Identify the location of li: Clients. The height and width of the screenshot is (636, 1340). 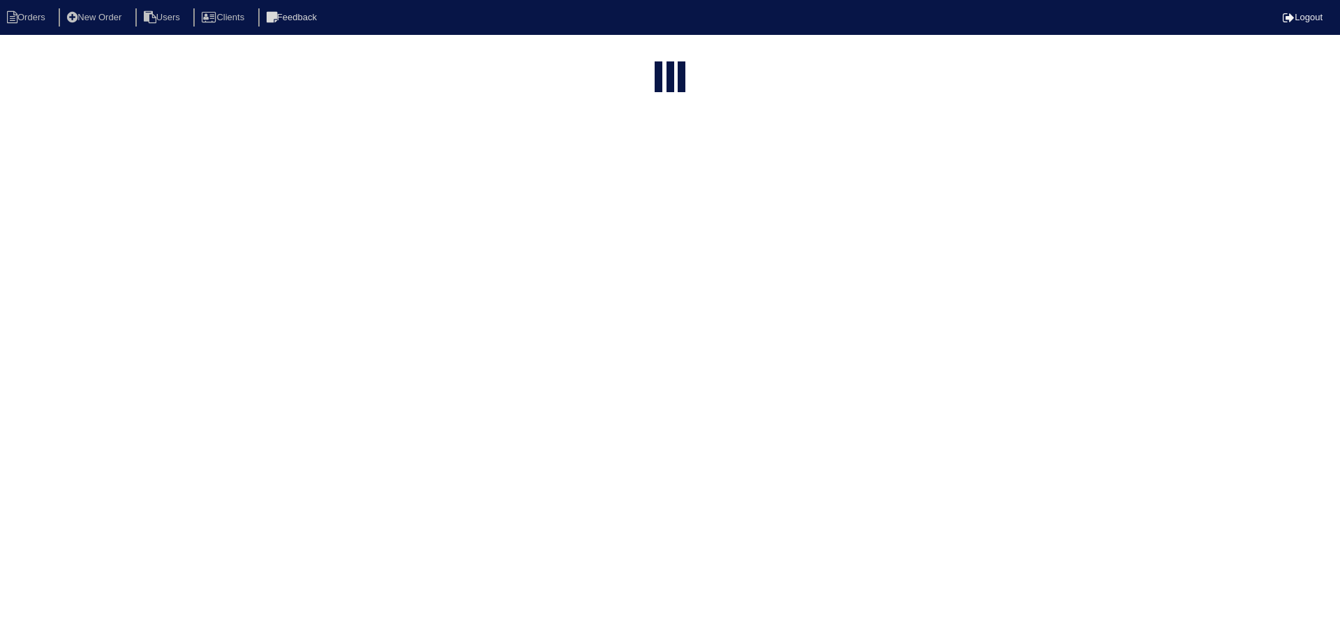
(224, 17).